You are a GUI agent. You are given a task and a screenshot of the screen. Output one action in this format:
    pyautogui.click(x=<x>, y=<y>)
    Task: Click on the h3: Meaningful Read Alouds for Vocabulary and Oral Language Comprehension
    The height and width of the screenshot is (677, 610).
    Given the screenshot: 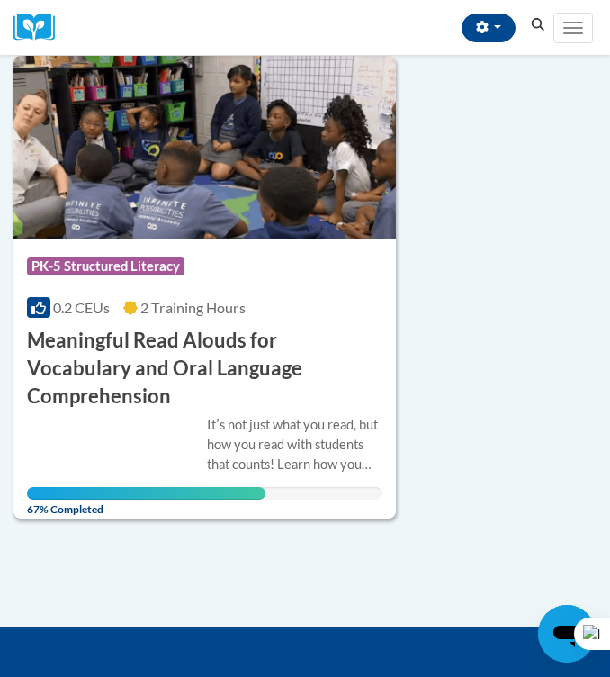 What is the action you would take?
    pyautogui.click(x=204, y=368)
    